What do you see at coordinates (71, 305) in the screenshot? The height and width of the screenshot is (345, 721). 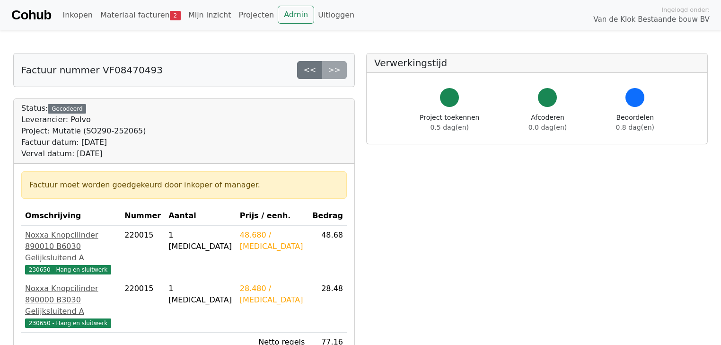 I see `a: Noxxa Knopcilinder 890000 B3030 Gelijksluitend A230650 - Hang en sluitwerk` at bounding box center [71, 305].